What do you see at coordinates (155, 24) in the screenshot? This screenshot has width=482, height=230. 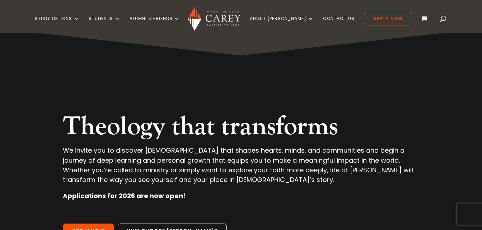 I see `a: Alumni & Friends` at bounding box center [155, 24].